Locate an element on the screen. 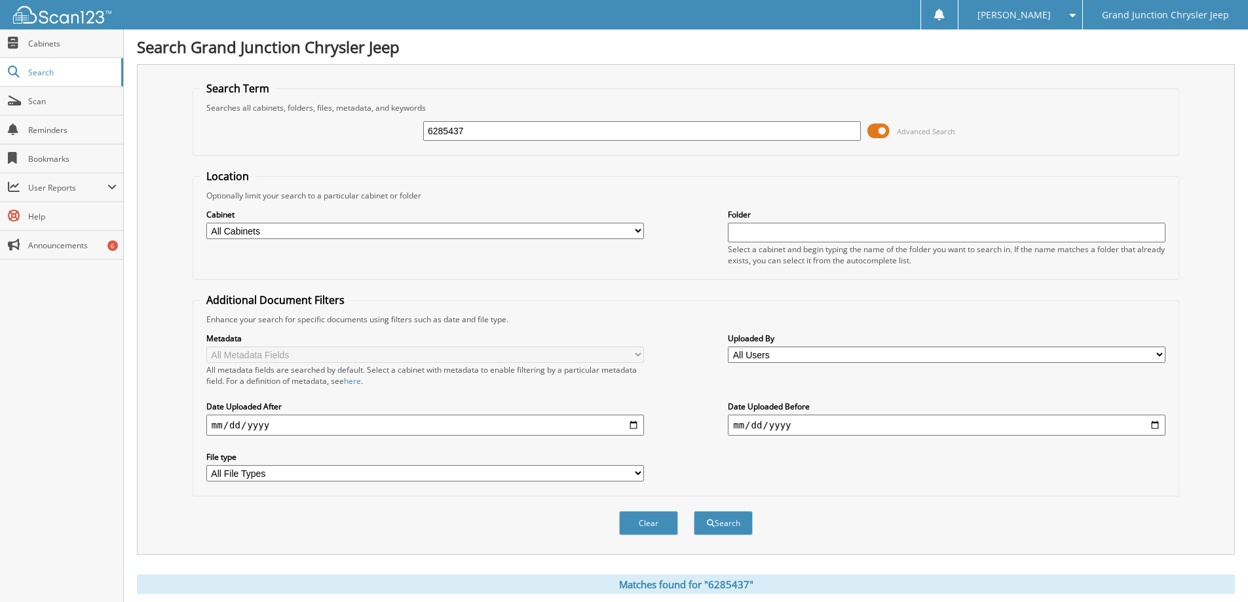  span: Scan is located at coordinates (72, 101).